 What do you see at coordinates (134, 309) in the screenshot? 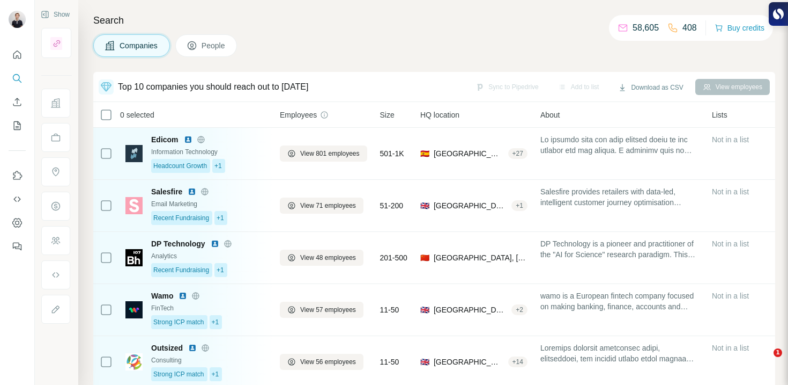
I see `img: Logo of Wamo` at bounding box center [134, 309].